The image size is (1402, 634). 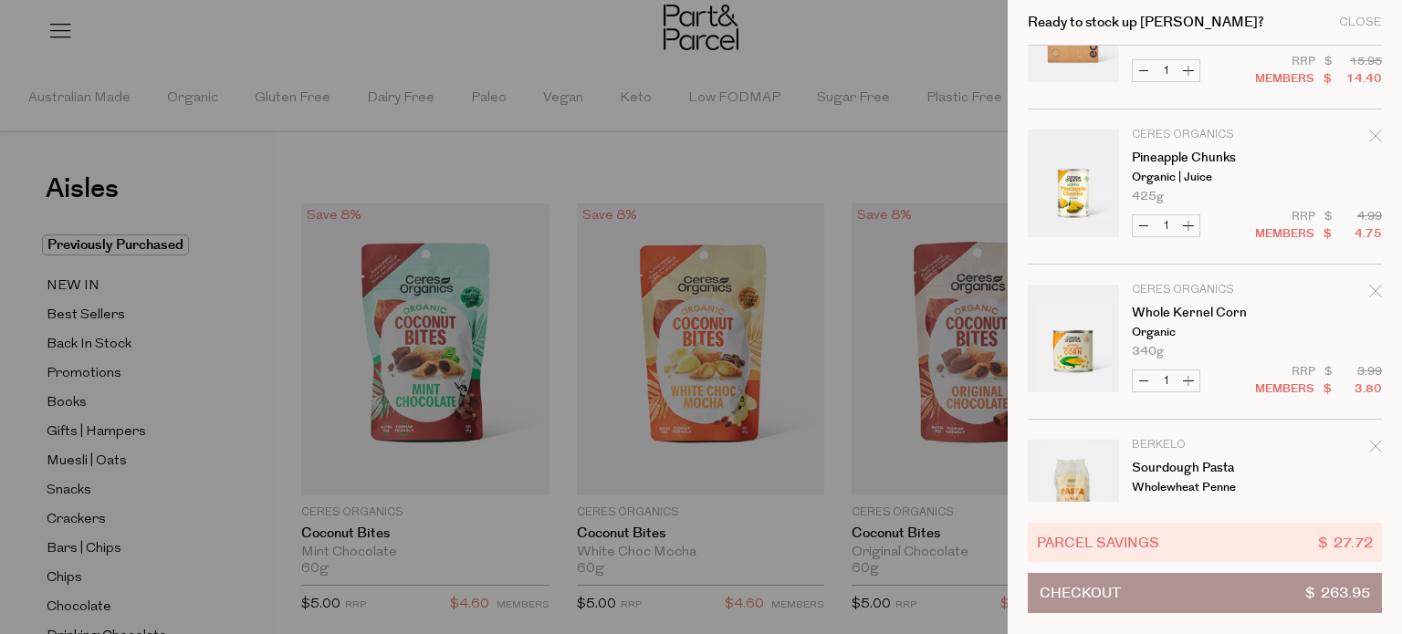 What do you see at coordinates (1080, 593) in the screenshot?
I see `span: Checkout` at bounding box center [1080, 593].